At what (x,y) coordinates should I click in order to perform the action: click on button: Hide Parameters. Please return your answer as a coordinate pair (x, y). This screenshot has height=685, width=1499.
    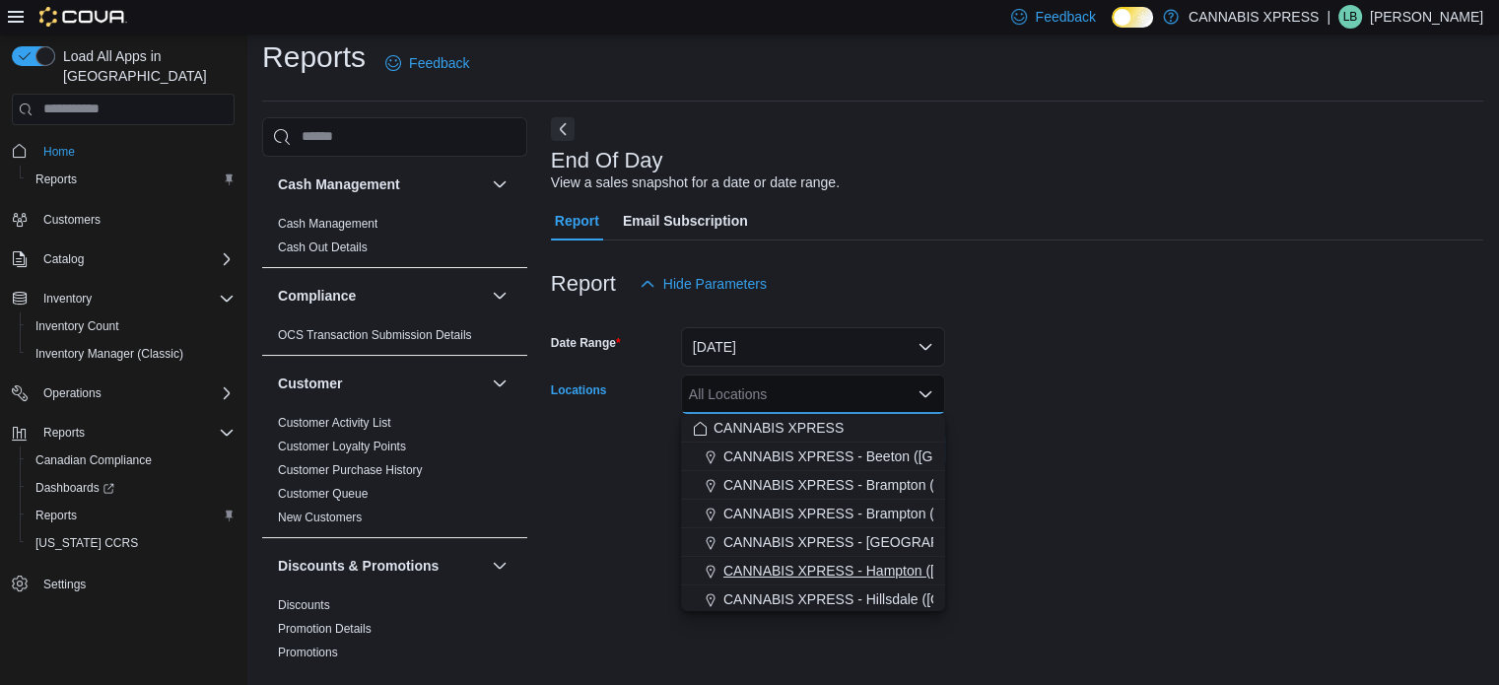
    Looking at the image, I should click on (703, 284).